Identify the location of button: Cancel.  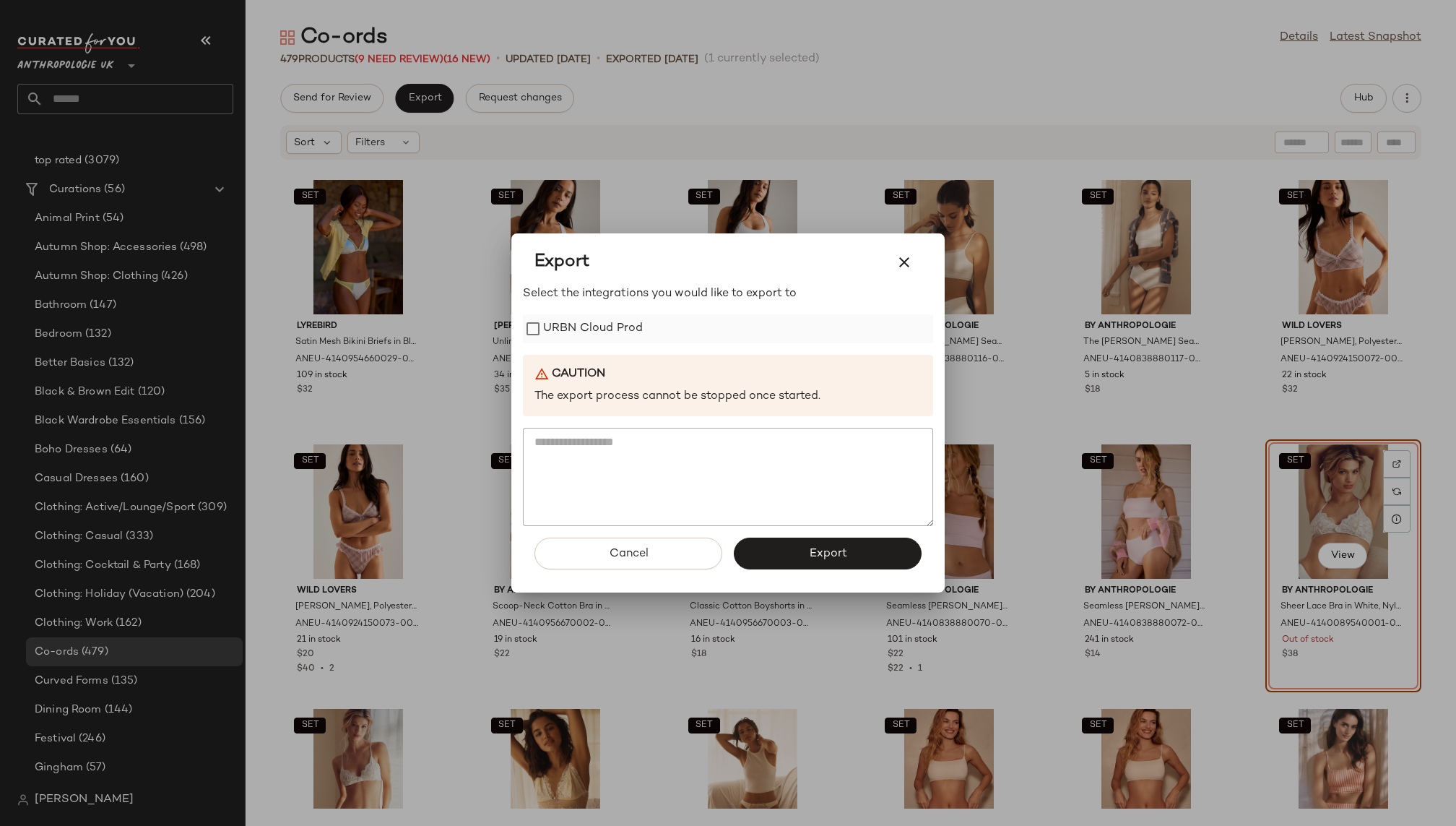
(628, 553).